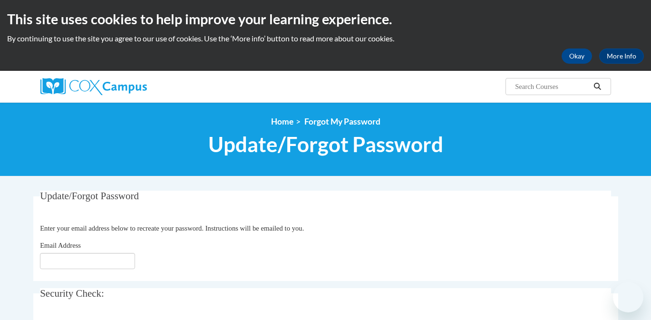 The image size is (651, 320). I want to click on input: Search Courses, so click(552, 87).